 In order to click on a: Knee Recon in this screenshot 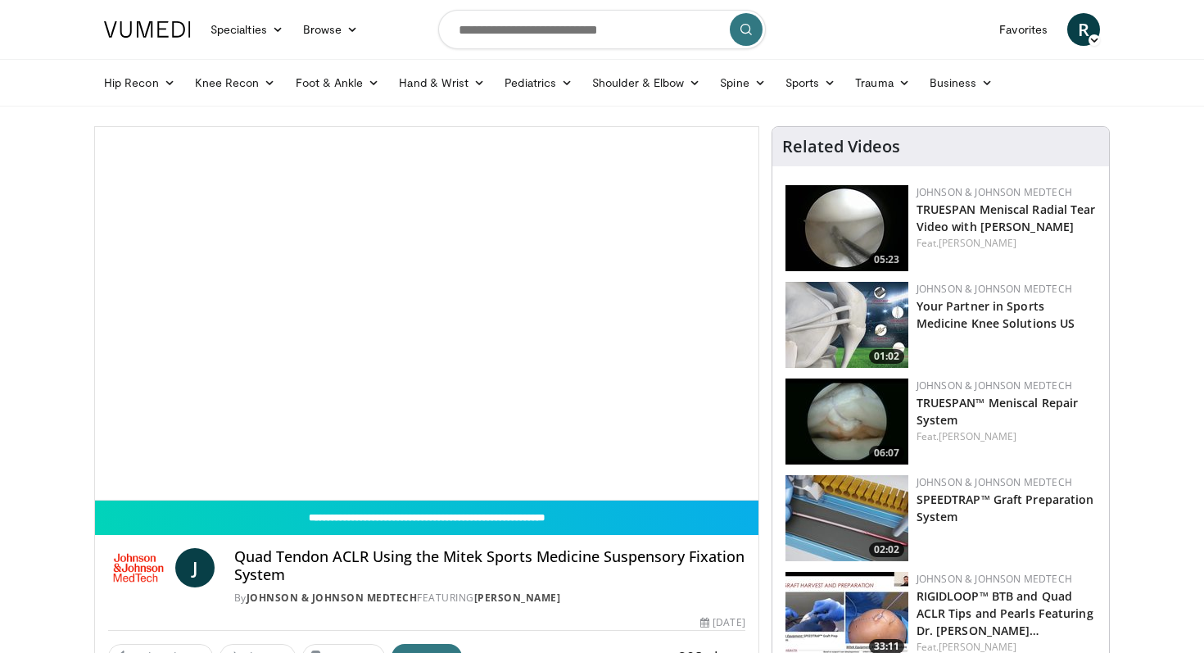, I will do `click(235, 83)`.